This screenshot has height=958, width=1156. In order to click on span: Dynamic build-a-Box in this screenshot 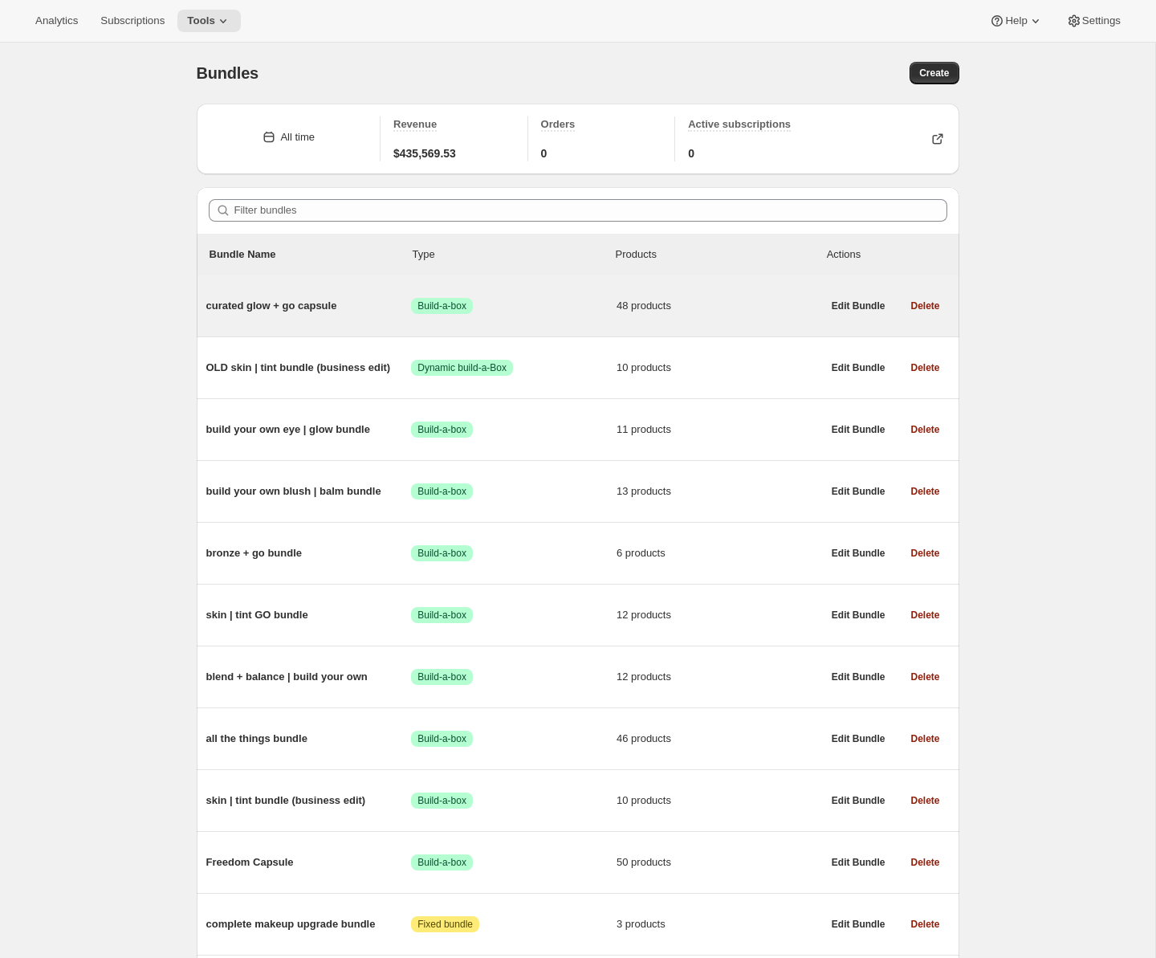, I will do `click(462, 368)`.